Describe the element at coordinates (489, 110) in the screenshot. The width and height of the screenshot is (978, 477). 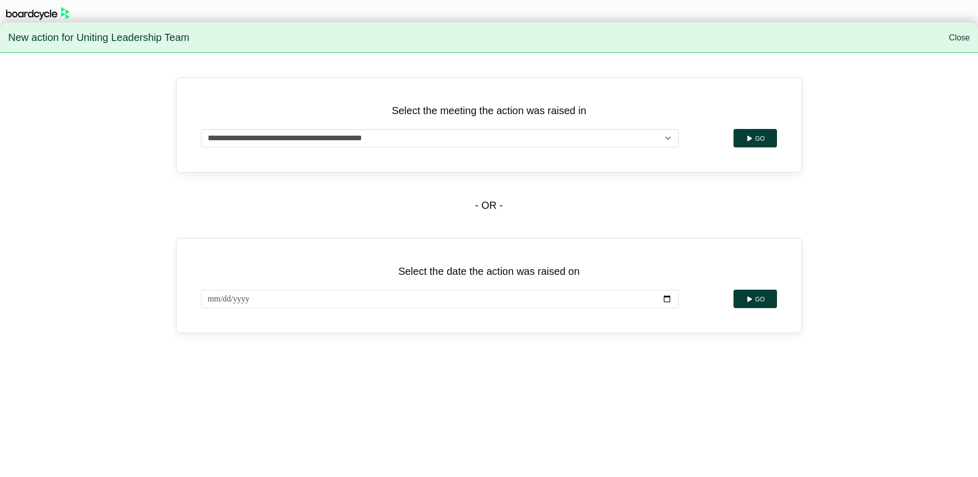
I see `p: Select the meeting the action was raised in` at that location.